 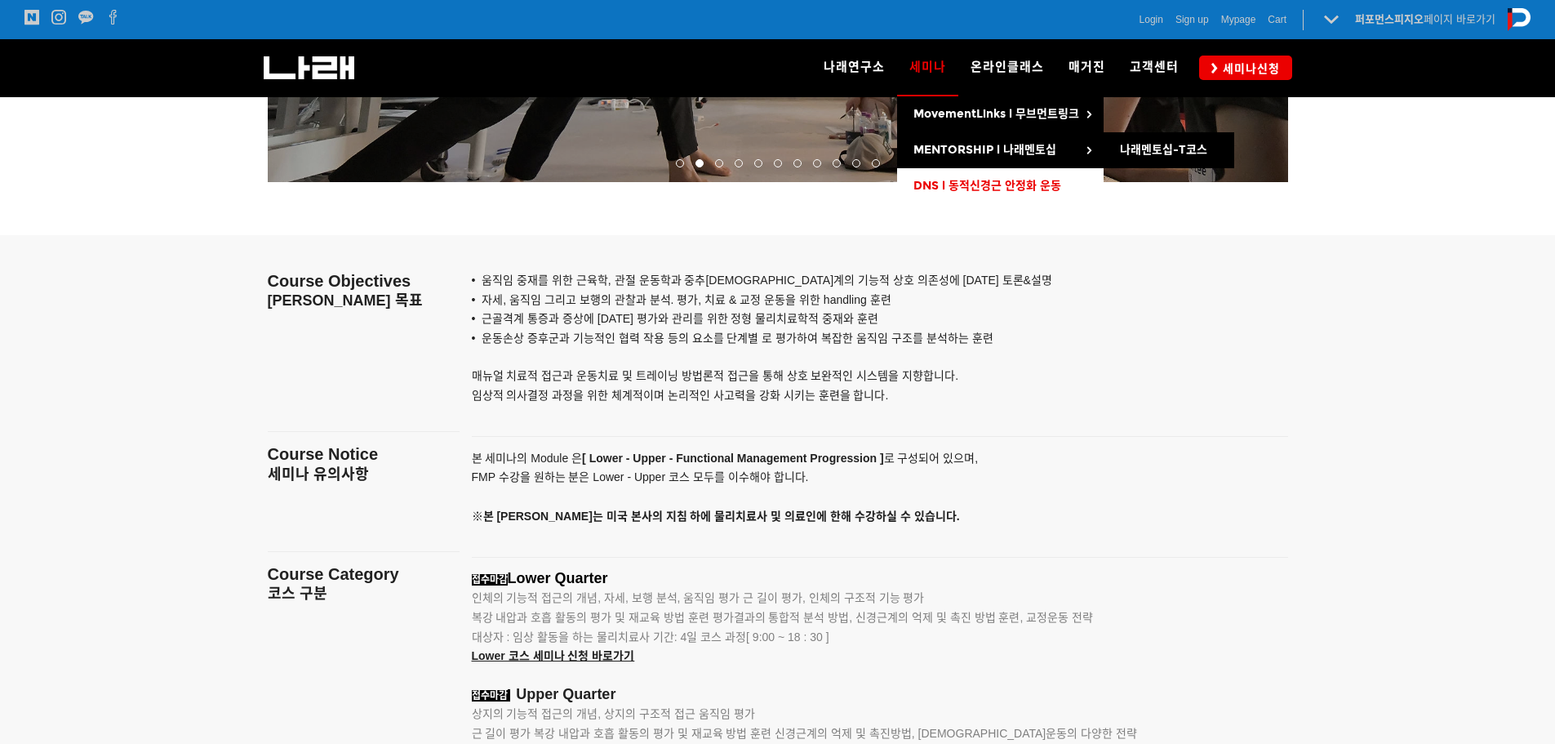 I want to click on span: 세미나, so click(x=927, y=67).